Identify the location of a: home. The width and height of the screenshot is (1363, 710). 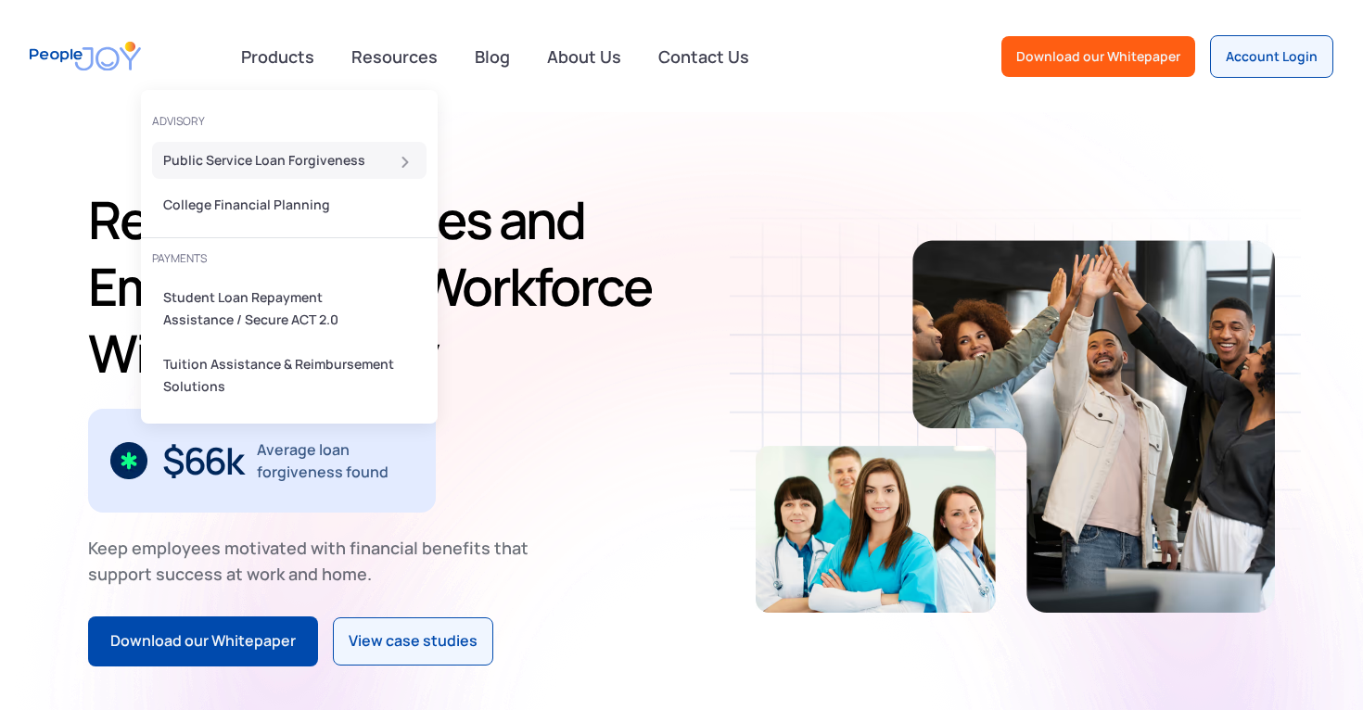
(85, 56).